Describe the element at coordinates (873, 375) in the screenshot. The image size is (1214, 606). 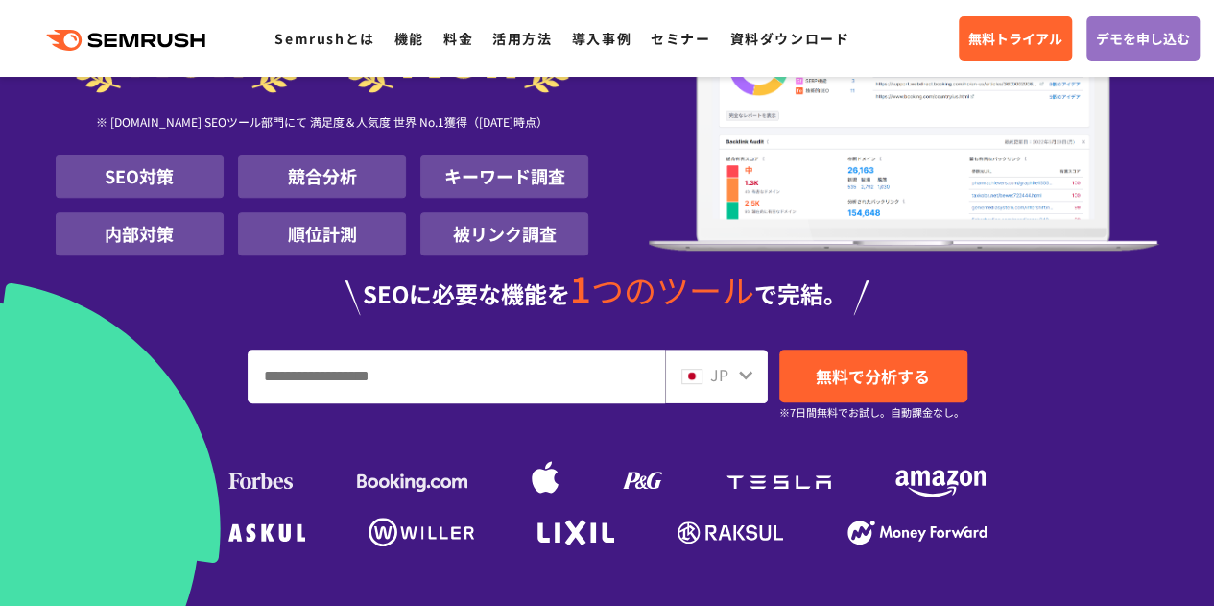
I see `span: 無料で分析する` at that location.